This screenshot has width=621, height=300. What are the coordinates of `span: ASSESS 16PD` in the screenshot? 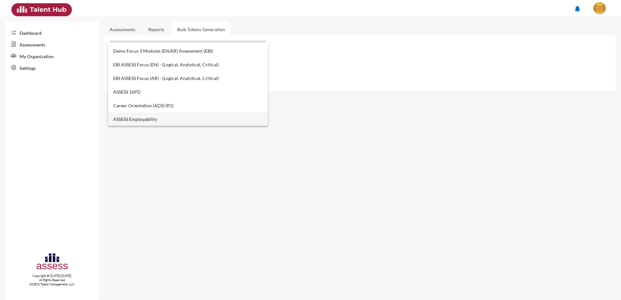 It's located at (188, 92).